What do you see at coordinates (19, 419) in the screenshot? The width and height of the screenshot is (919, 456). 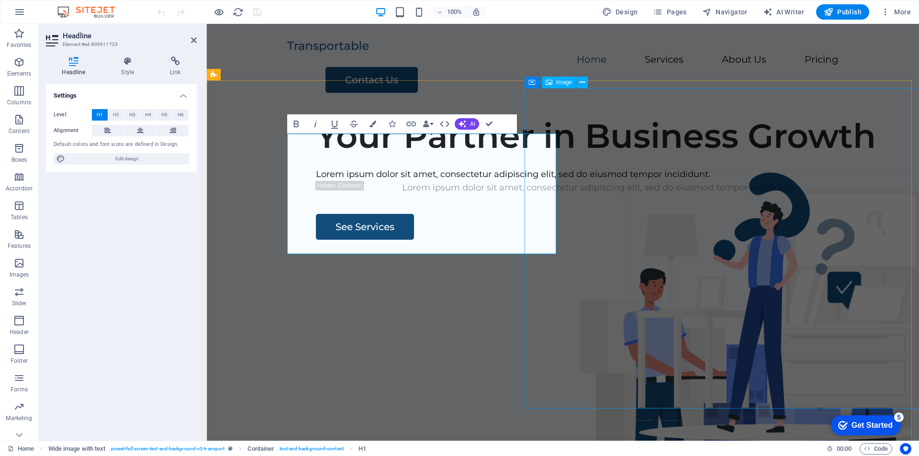 I see `p: Marketing` at bounding box center [19, 419].